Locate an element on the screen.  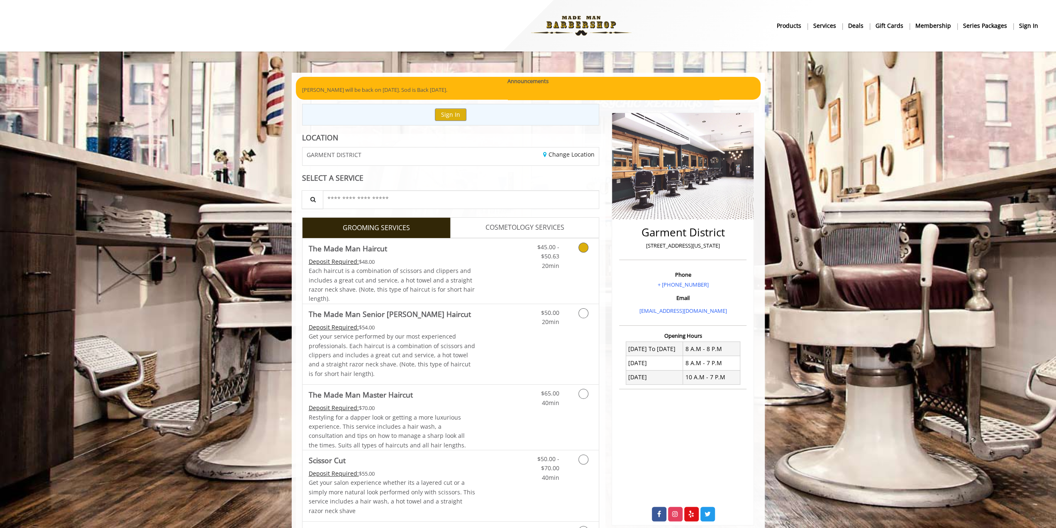
td: 10 A.M - 7 P.M is located at coordinates (712, 377).